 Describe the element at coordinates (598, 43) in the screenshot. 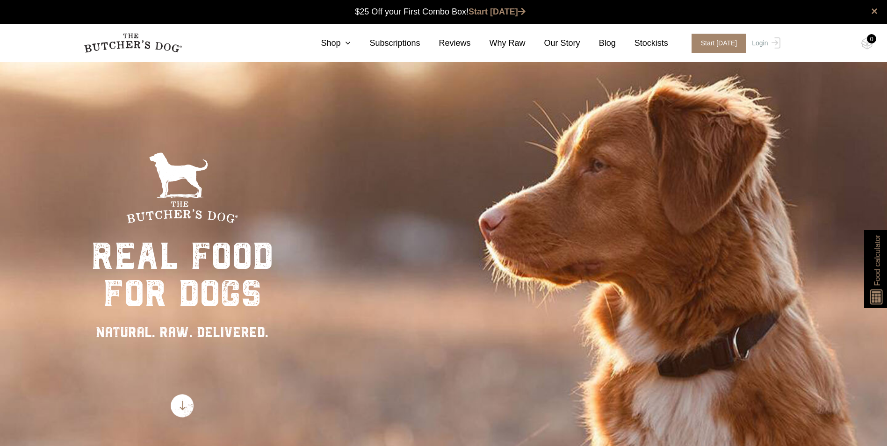

I see `a: Blog` at that location.